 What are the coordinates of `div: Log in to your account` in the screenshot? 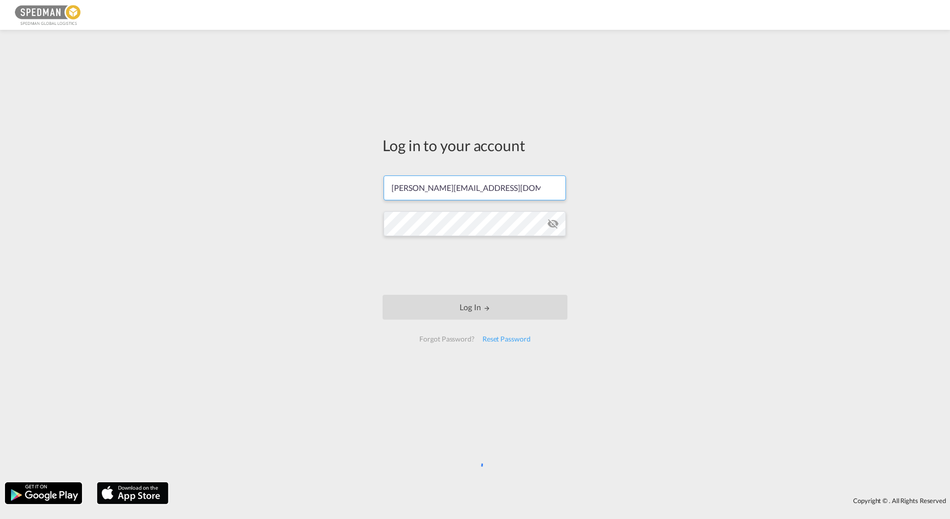 It's located at (475, 145).